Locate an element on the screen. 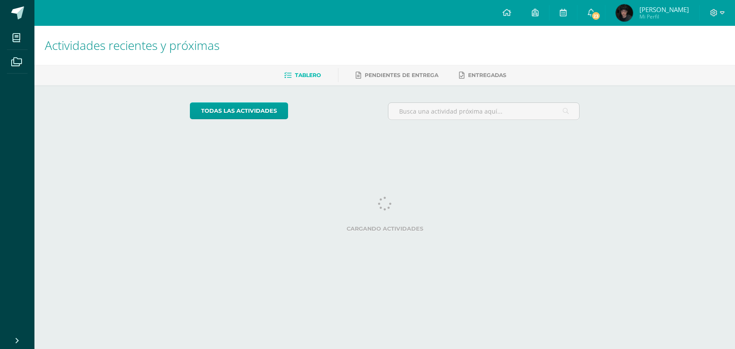  label: Cargando actividades is located at coordinates (385, 229).